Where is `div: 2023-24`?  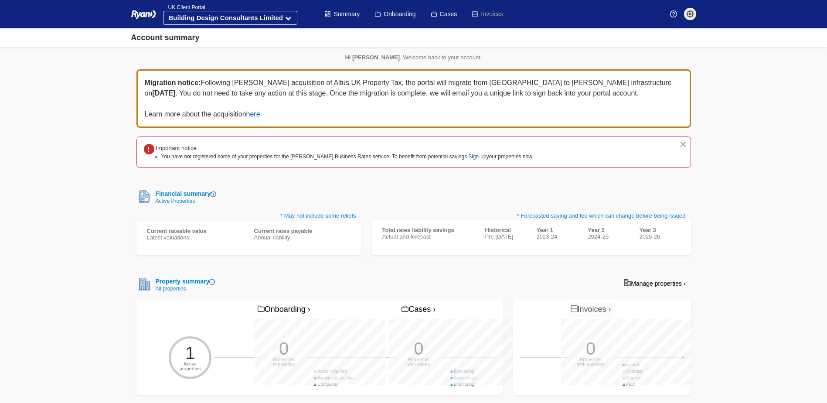
div: 2023-24 is located at coordinates (557, 236).